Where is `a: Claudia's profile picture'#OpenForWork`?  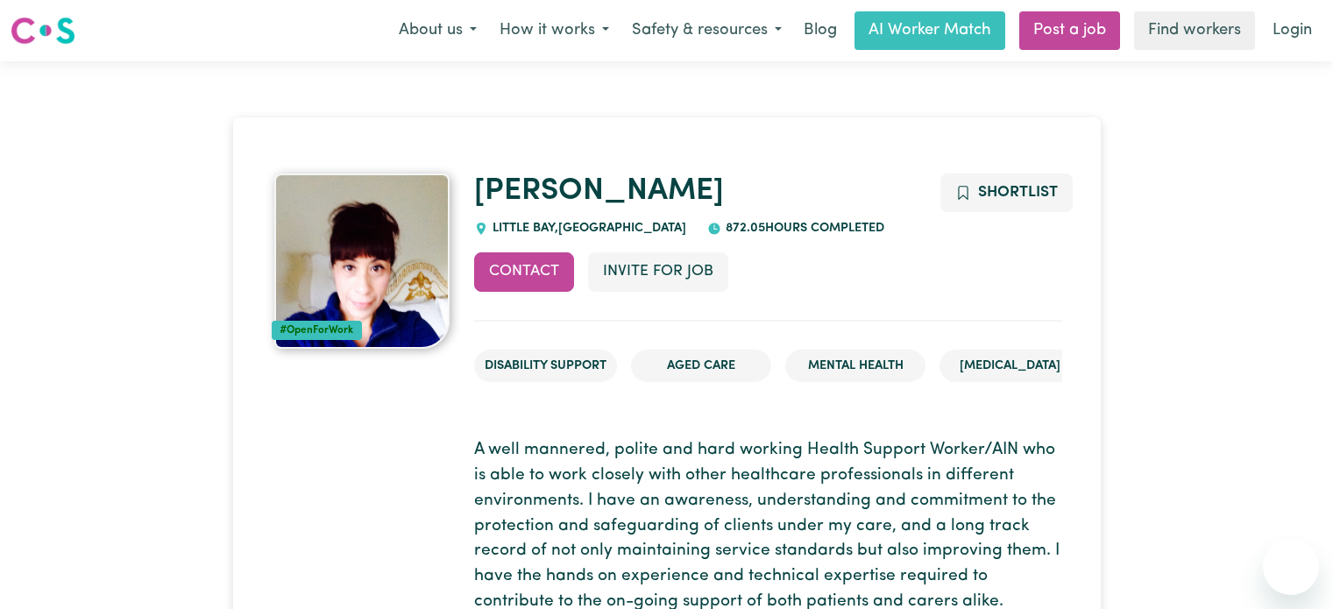
a: Claudia's profile picture'#OpenForWork is located at coordinates (363, 261).